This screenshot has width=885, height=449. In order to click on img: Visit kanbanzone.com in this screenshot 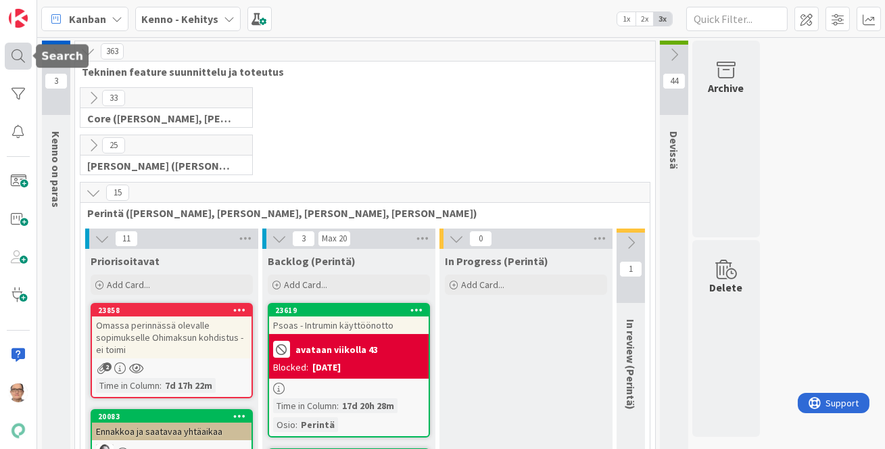, I will do `click(18, 18)`.